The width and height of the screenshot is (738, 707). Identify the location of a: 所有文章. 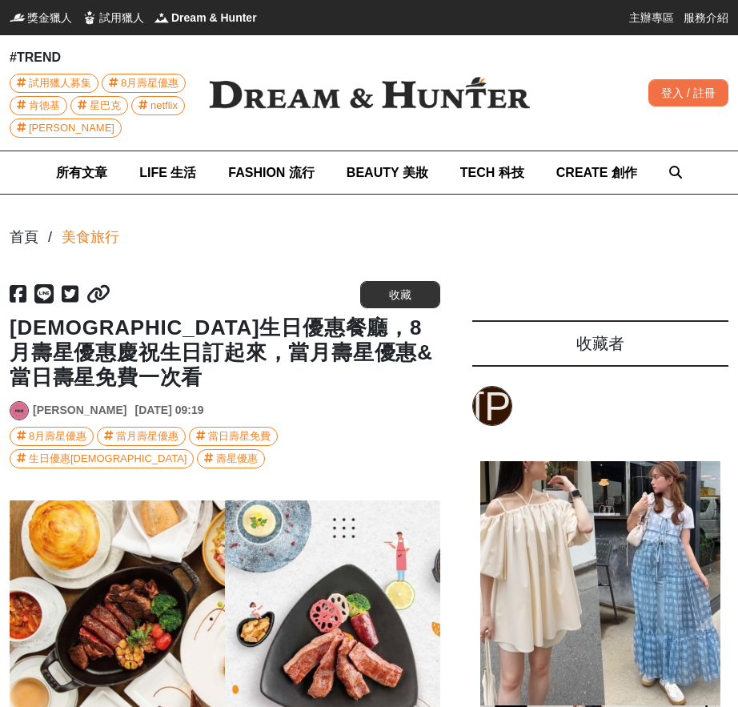
(82, 172).